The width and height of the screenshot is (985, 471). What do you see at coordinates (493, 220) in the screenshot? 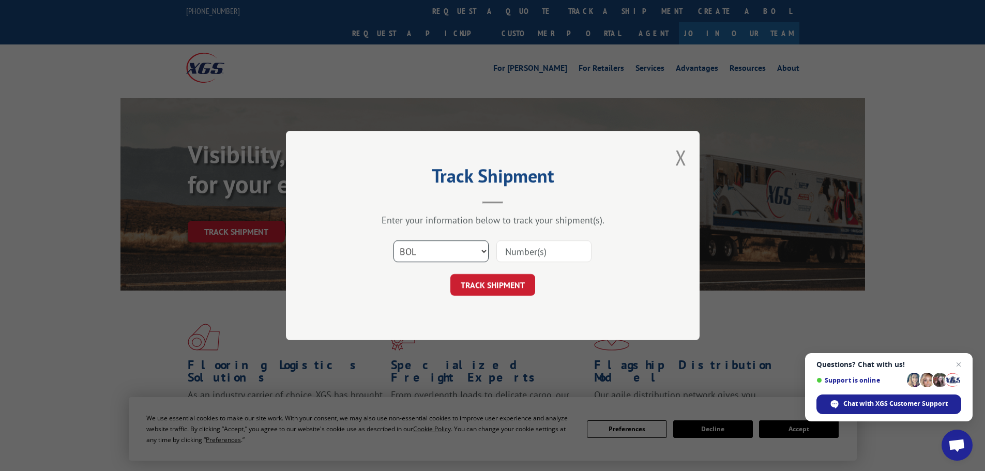
I see `div: Enter your information below to track your shipment(s).` at bounding box center [493, 220].